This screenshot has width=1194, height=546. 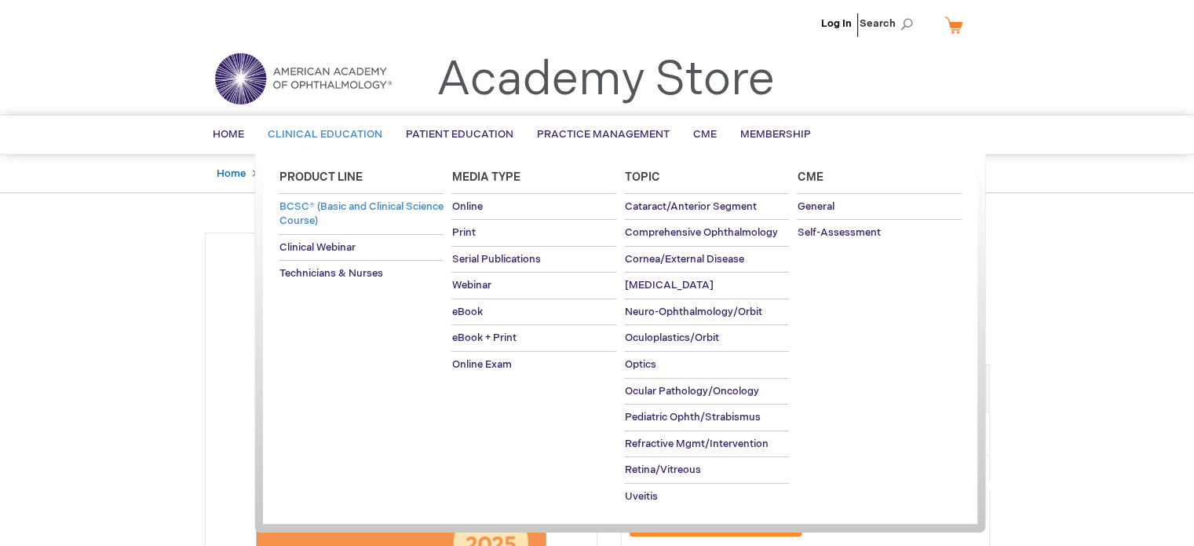 I want to click on span: Patient Education, so click(x=459, y=134).